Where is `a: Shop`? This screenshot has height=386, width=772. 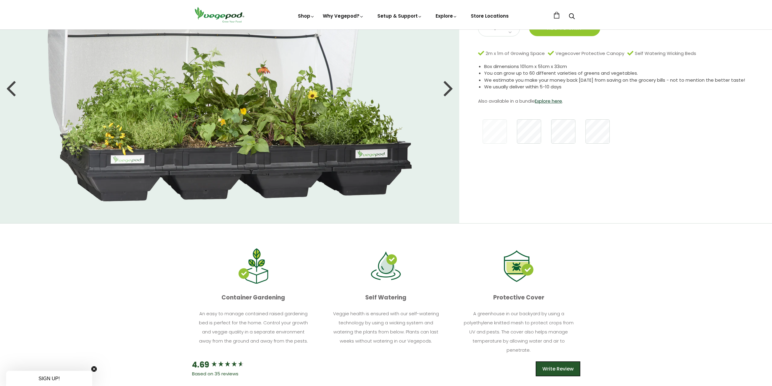 a: Shop is located at coordinates (306, 16).